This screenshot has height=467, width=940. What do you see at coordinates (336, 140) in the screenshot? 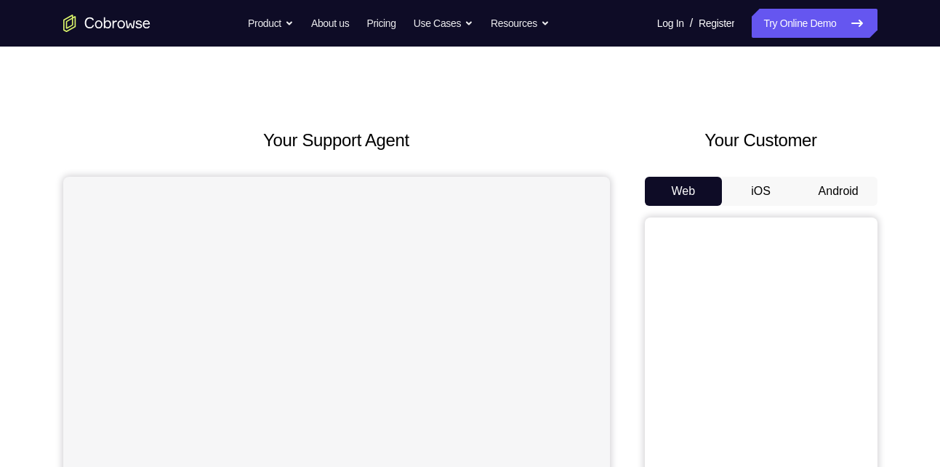
I see `h2: Your Support Agent` at bounding box center [336, 140].